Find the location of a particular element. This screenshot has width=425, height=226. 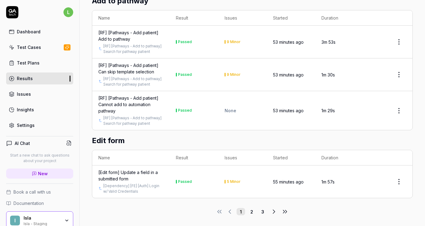

span: New is located at coordinates (43, 174).